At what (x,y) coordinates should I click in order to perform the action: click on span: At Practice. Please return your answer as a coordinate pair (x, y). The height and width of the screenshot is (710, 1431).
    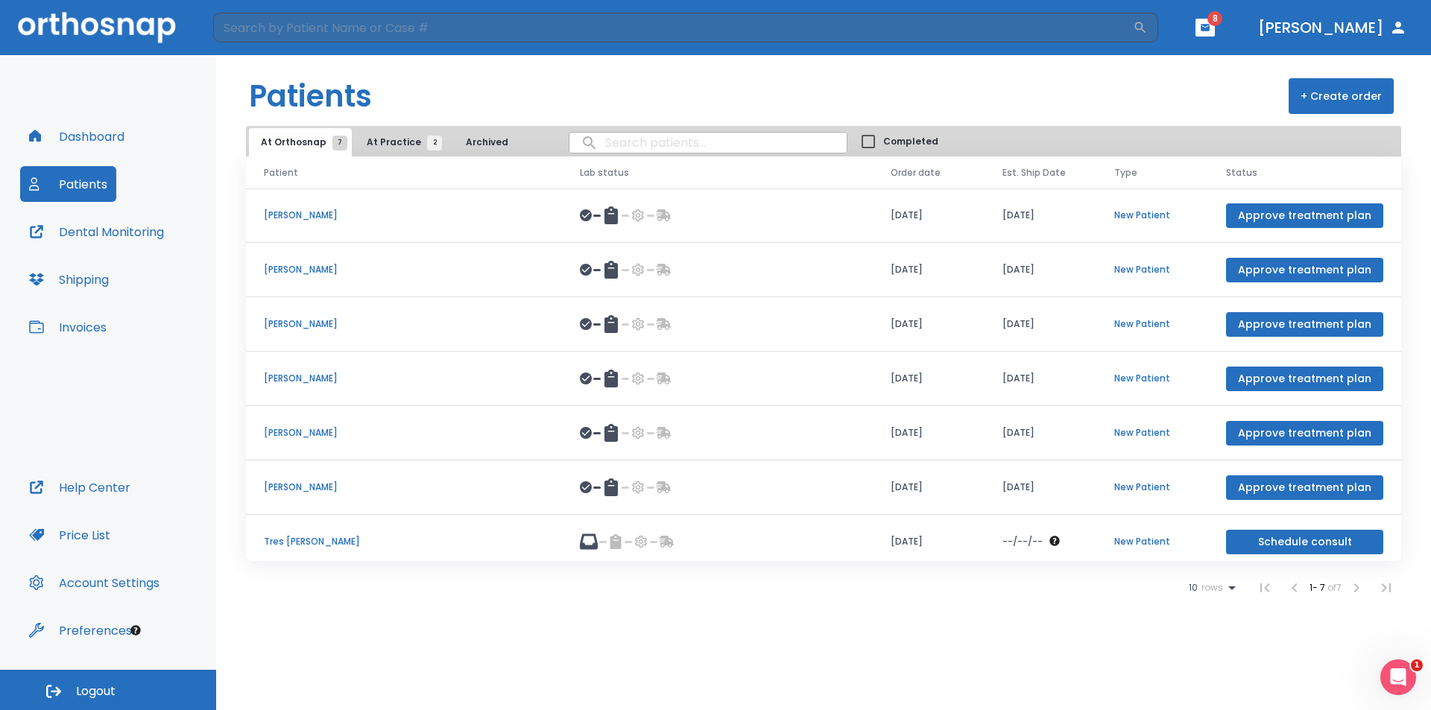
    Looking at the image, I should click on (400, 142).